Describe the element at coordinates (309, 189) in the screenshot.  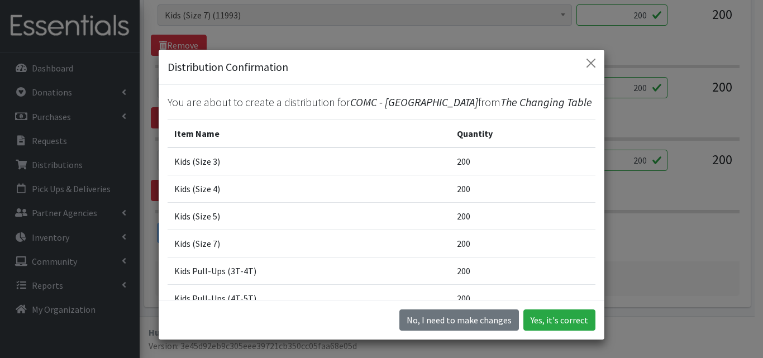
I see `td: Kids (Size 4)` at that location.